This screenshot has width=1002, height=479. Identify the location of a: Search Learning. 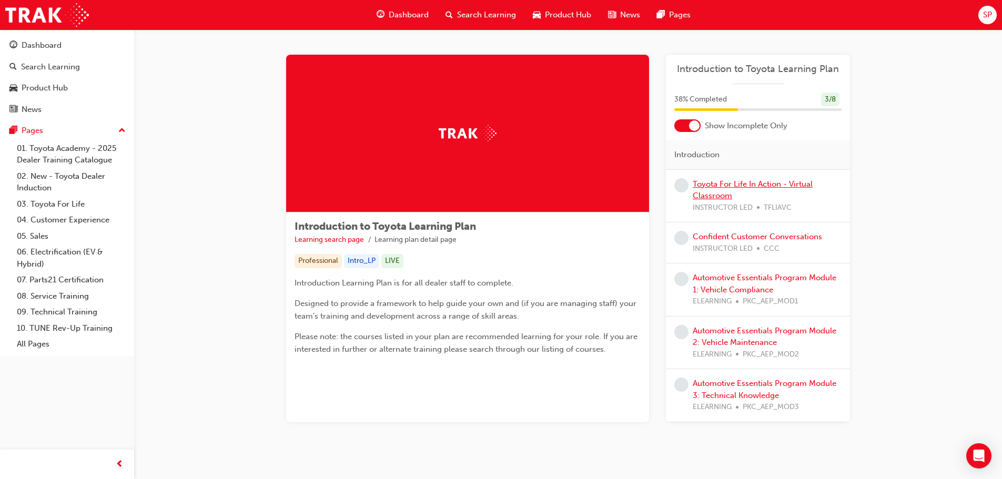
(67, 67).